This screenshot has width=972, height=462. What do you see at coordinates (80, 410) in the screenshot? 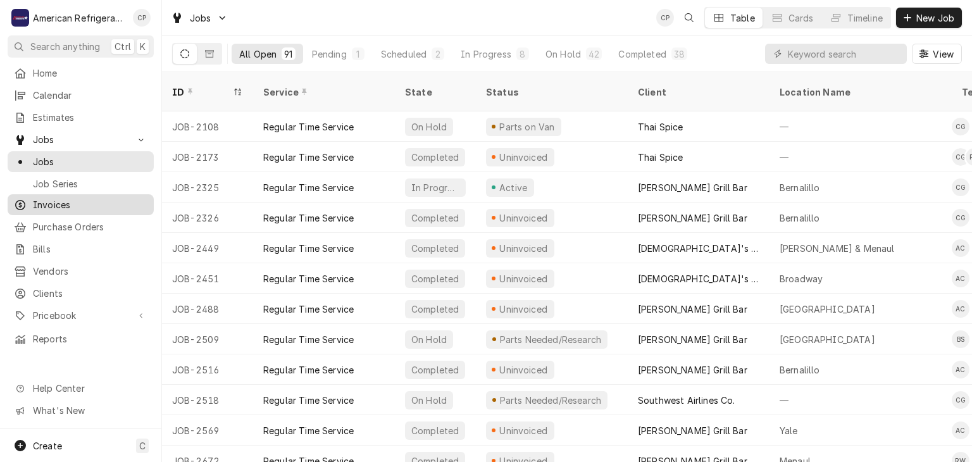
I see `a: Go to What's New` at bounding box center [80, 410].